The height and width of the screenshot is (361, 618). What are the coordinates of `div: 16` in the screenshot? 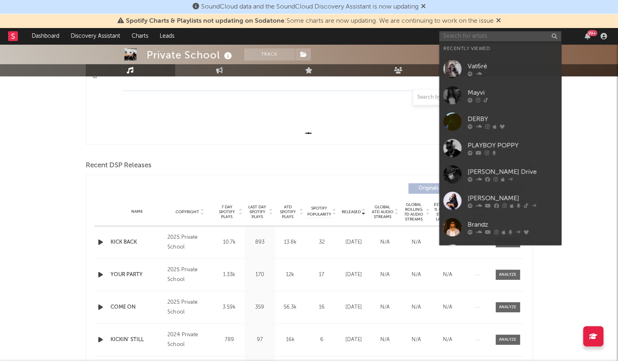 It's located at (322, 308).